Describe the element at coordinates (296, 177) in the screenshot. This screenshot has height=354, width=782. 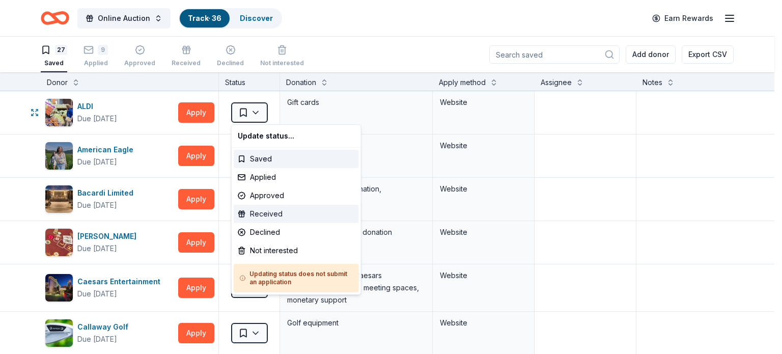
I see `div: Applied` at that location.